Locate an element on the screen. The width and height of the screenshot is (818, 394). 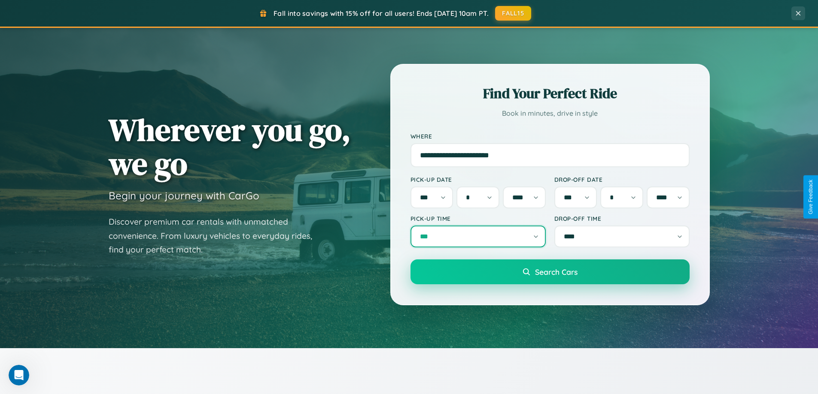
p: Book in minutes, drive in style is located at coordinates (550, 113).